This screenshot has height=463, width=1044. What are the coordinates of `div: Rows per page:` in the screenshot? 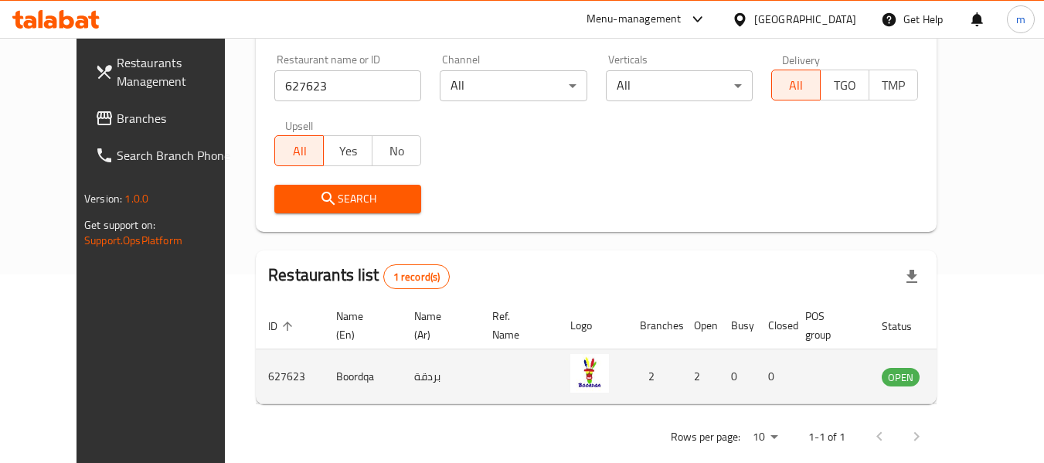 It's located at (765, 437).